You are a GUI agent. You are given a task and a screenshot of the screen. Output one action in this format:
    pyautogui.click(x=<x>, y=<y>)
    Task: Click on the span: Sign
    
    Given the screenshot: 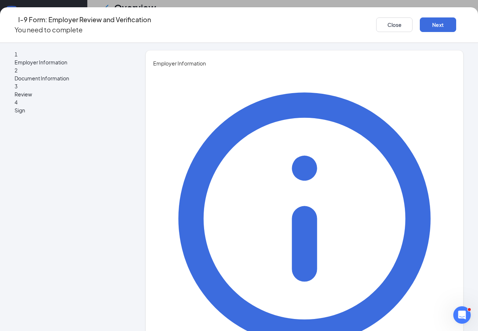 What is the action you would take?
    pyautogui.click(x=71, y=110)
    